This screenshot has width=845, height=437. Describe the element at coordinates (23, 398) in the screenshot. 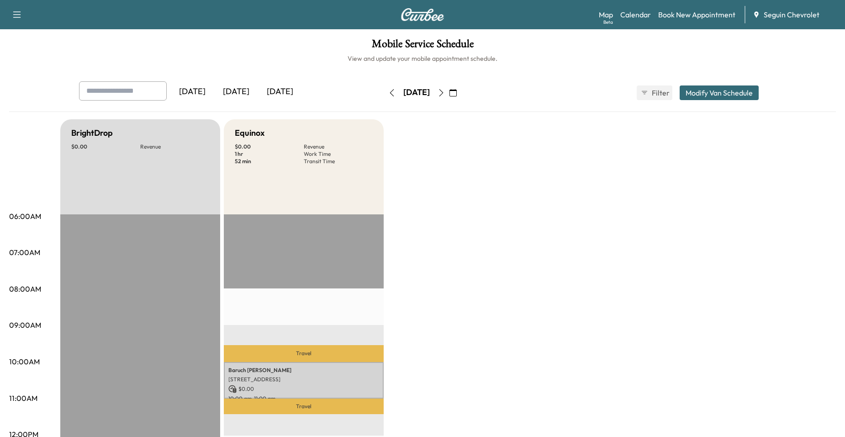

I see `p: 11:00AM` at that location.